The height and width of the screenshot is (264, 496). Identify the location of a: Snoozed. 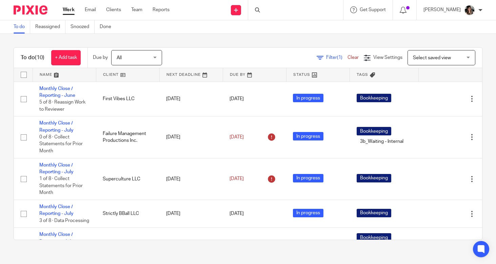
(82, 27).